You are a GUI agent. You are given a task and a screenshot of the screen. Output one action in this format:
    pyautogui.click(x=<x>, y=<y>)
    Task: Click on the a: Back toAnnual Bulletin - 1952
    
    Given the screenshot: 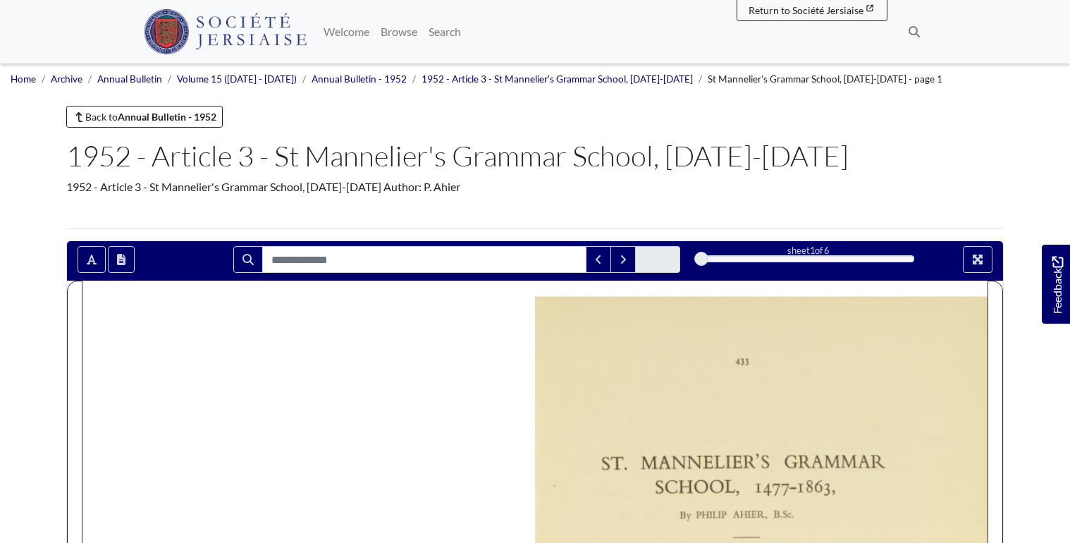 What is the action you would take?
    pyautogui.click(x=144, y=116)
    